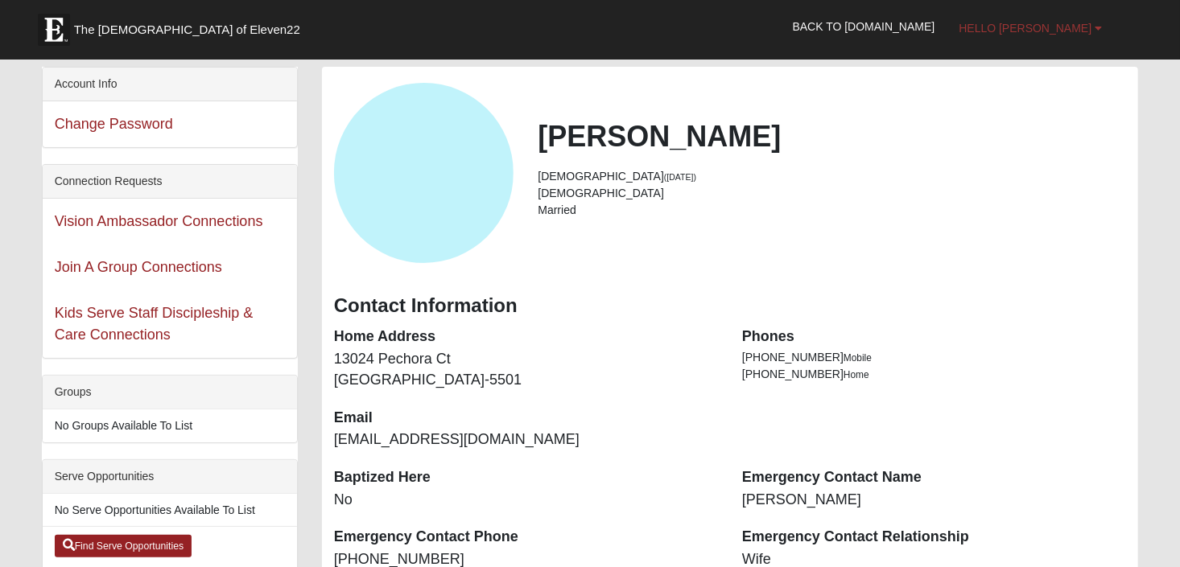 Image resolution: width=1180 pixels, height=567 pixels. Describe the element at coordinates (123, 546) in the screenshot. I see `a: Find Serve Opportunities` at that location.